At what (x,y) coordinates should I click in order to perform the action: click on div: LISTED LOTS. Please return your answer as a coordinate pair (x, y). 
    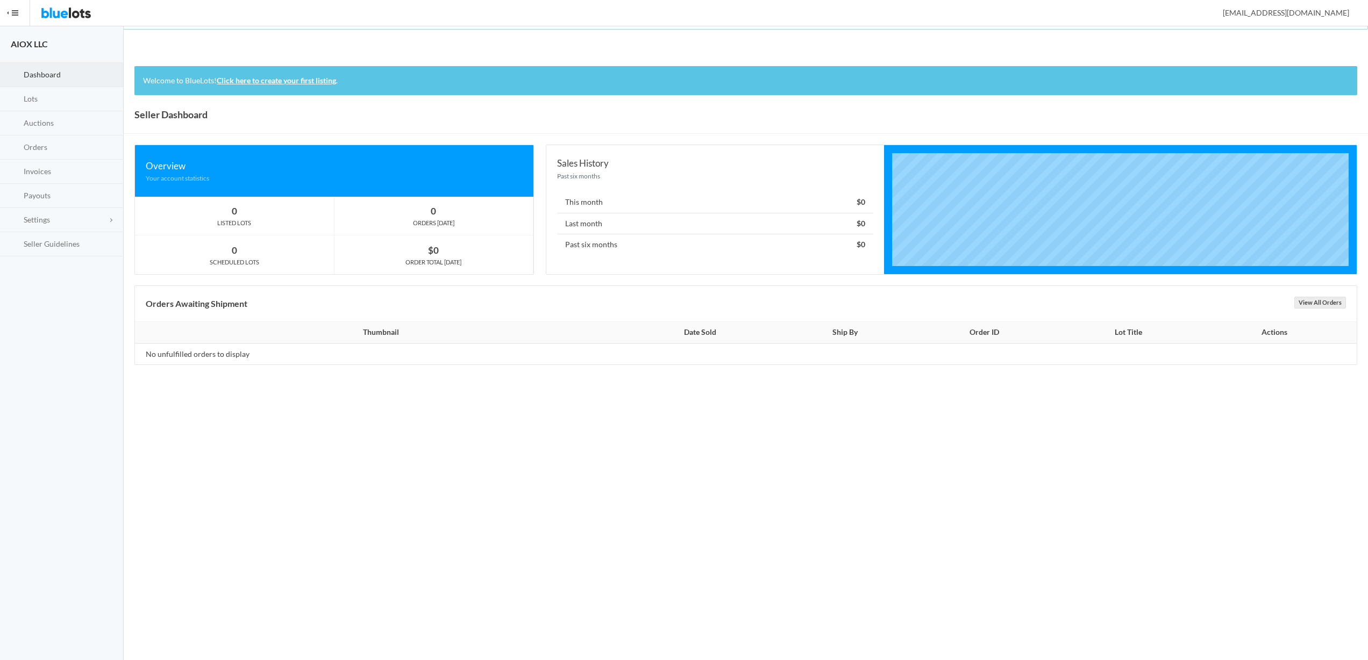
    Looking at the image, I should click on (234, 223).